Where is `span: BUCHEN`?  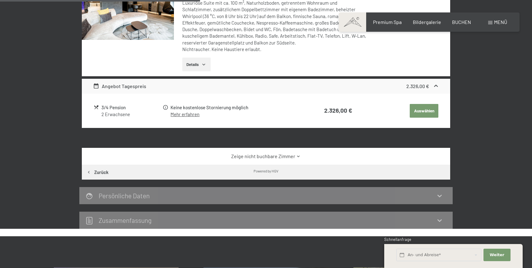 span: BUCHEN is located at coordinates (461, 22).